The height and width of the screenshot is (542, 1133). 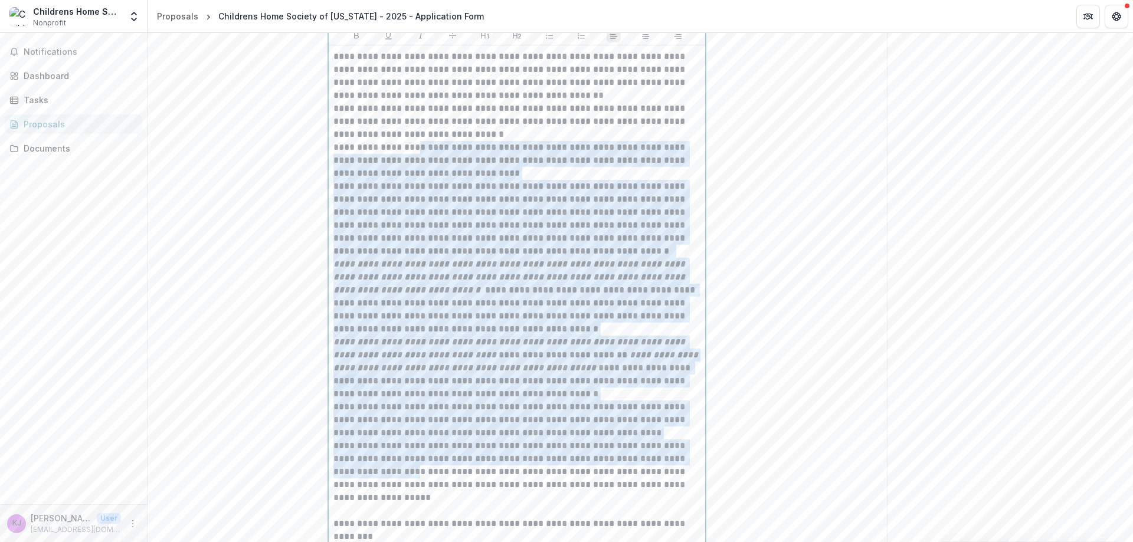 I want to click on div: Tasks, so click(x=78, y=100).